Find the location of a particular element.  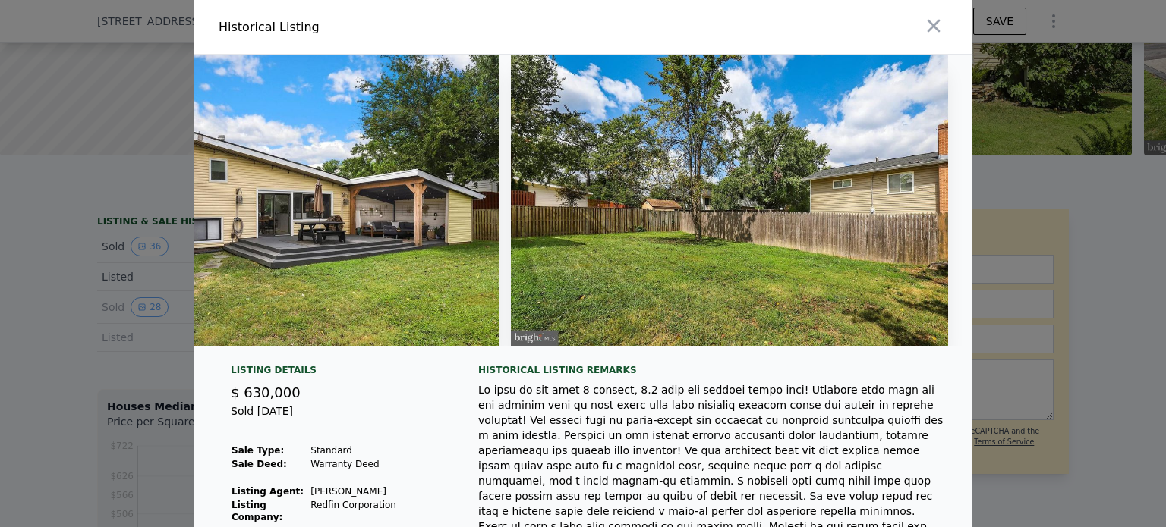

span: $ 630,000 is located at coordinates (266, 392).